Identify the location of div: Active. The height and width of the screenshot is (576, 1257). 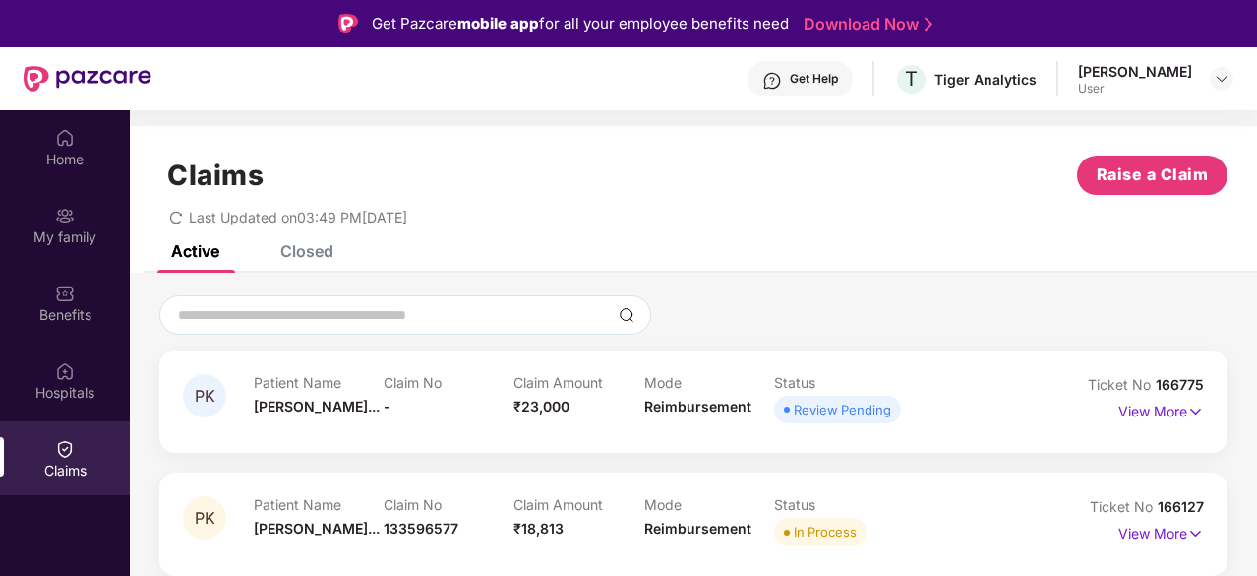
(195, 251).